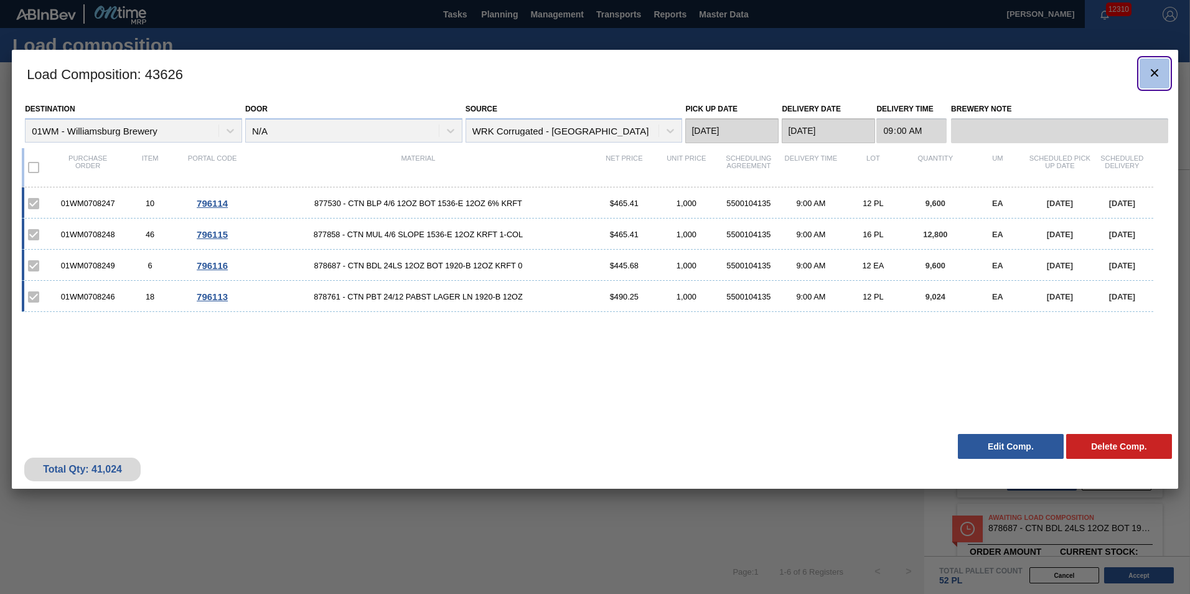  I want to click on label: Pick up Date, so click(711, 109).